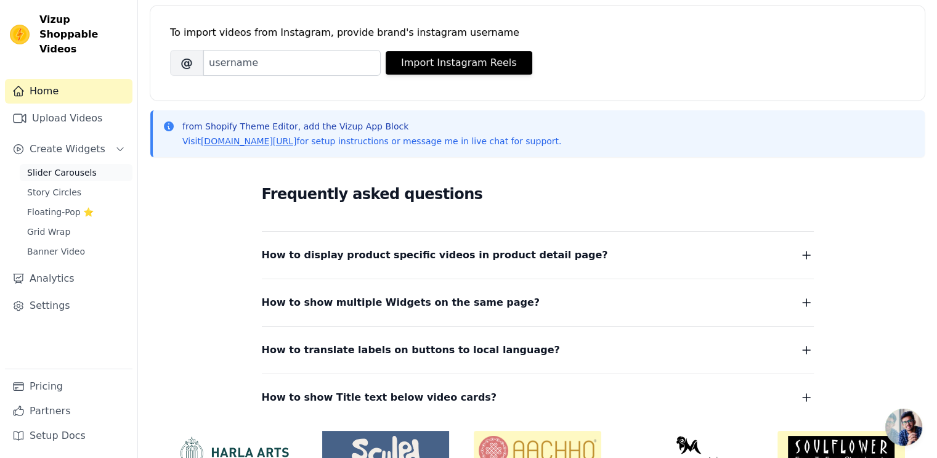  What do you see at coordinates (76, 192) in the screenshot?
I see `a: Story Circles` at bounding box center [76, 192].